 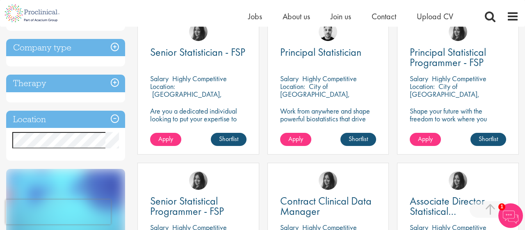 What do you see at coordinates (255, 16) in the screenshot?
I see `span: Jobs` at bounding box center [255, 16].